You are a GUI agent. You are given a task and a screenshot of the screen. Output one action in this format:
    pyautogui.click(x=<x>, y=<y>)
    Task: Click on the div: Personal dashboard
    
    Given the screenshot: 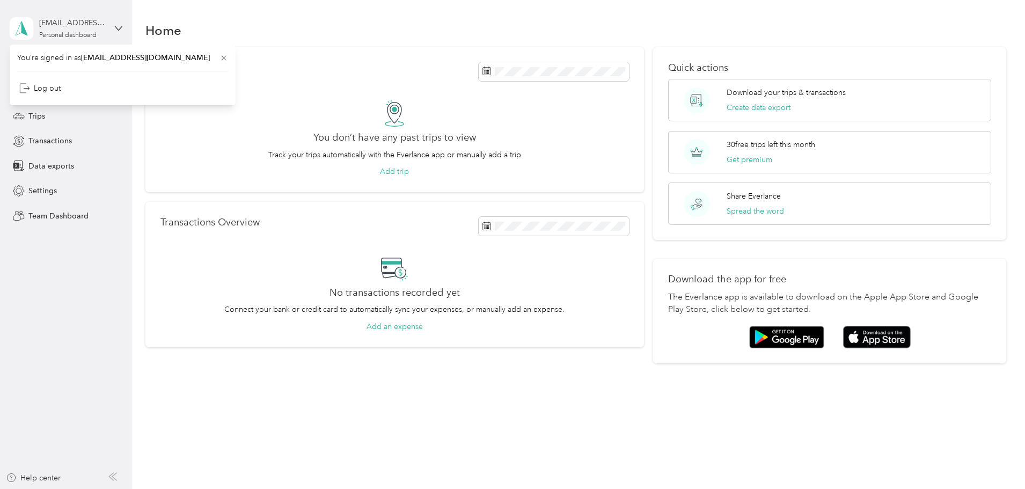 What is the action you would take?
    pyautogui.click(x=68, y=35)
    